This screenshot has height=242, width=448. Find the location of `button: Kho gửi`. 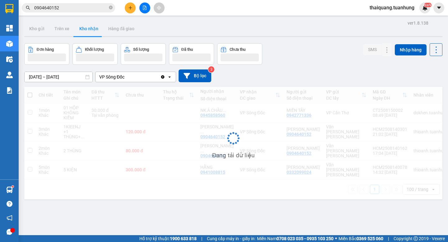

button: Kho gửi is located at coordinates (37, 29).